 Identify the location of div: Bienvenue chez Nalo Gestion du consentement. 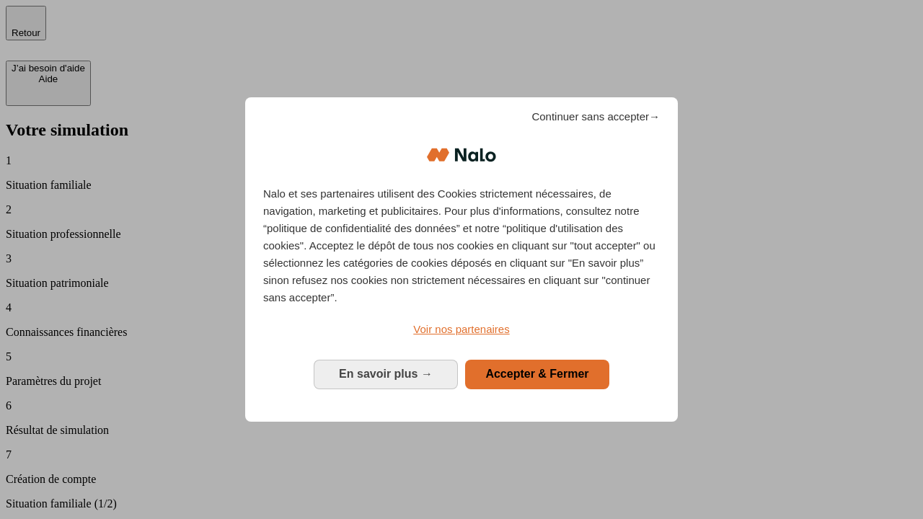
(462, 259).